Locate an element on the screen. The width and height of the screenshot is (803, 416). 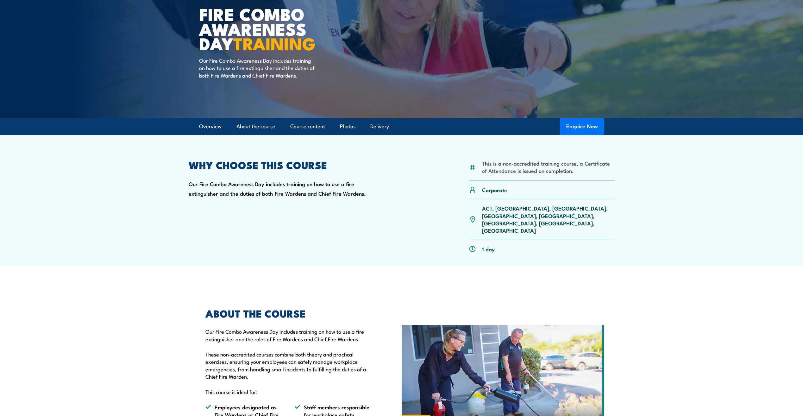
h1: Fire Combo Awareness Day is located at coordinates (277, 28).